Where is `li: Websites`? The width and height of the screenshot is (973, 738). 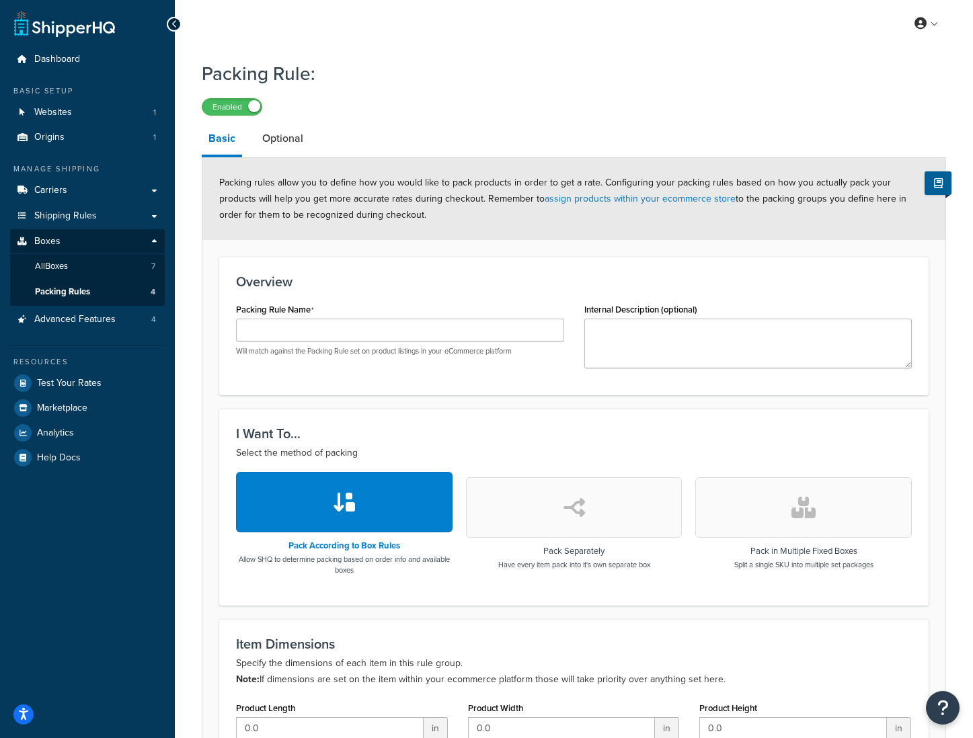
li: Websites is located at coordinates (87, 112).